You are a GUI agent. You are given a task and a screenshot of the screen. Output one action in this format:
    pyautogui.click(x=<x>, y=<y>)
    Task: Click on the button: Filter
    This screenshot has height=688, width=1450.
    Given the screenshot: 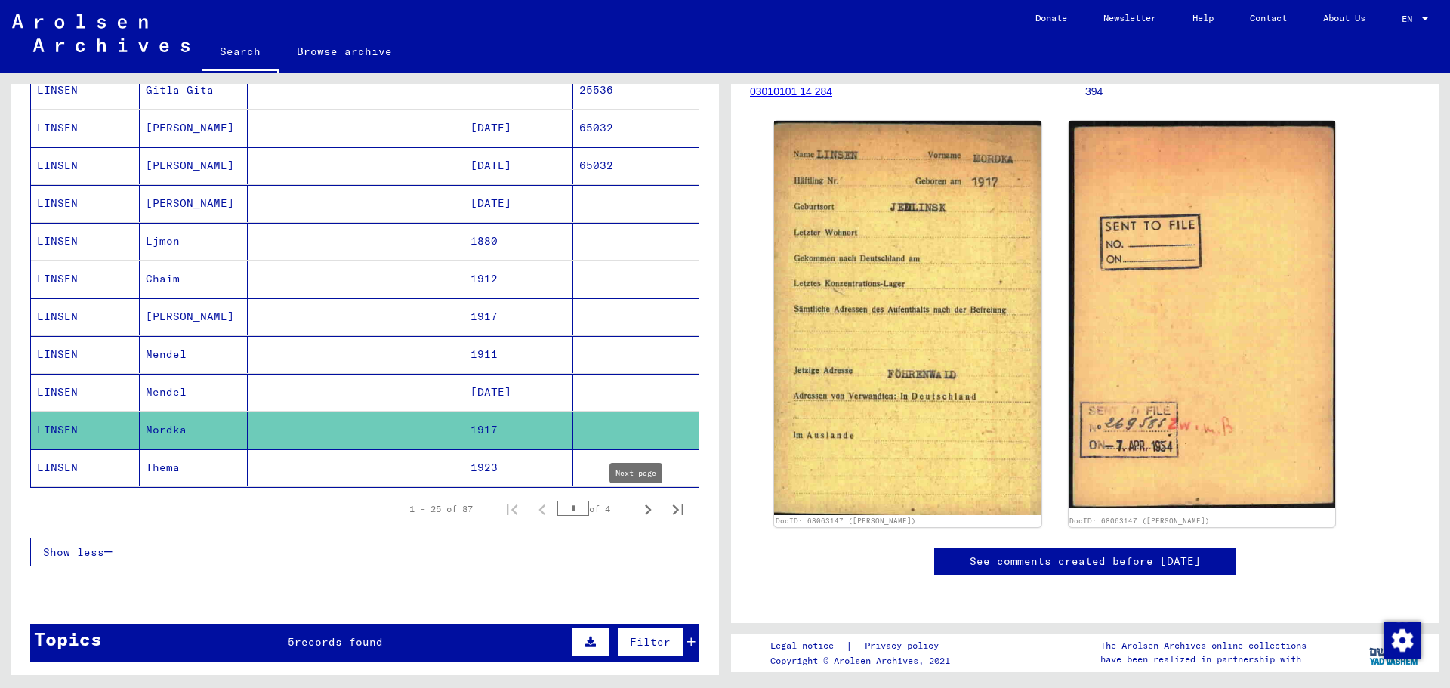 What is the action you would take?
    pyautogui.click(x=650, y=642)
    